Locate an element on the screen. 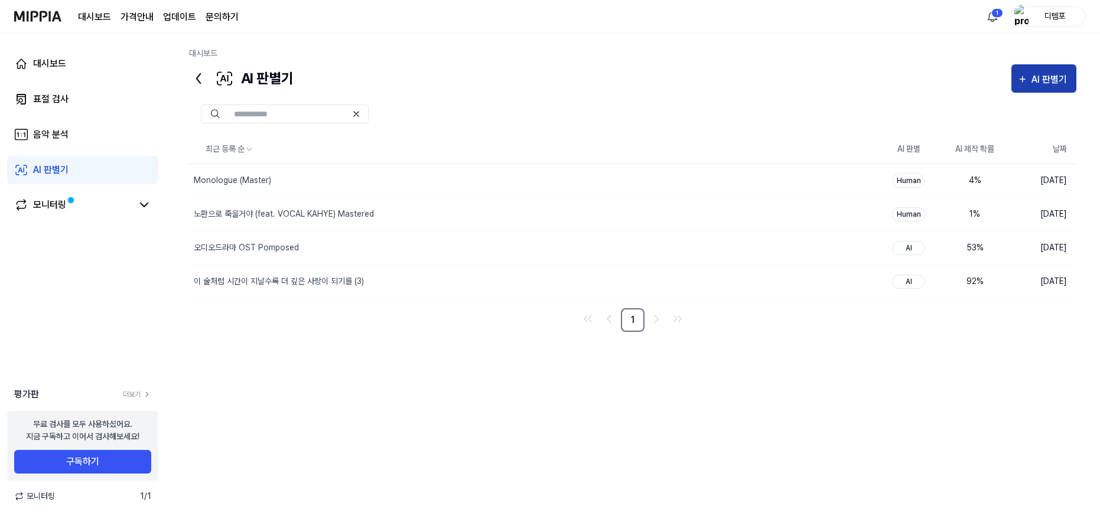 The height and width of the screenshot is (519, 1100). a: 문의하기 is located at coordinates (222, 17).